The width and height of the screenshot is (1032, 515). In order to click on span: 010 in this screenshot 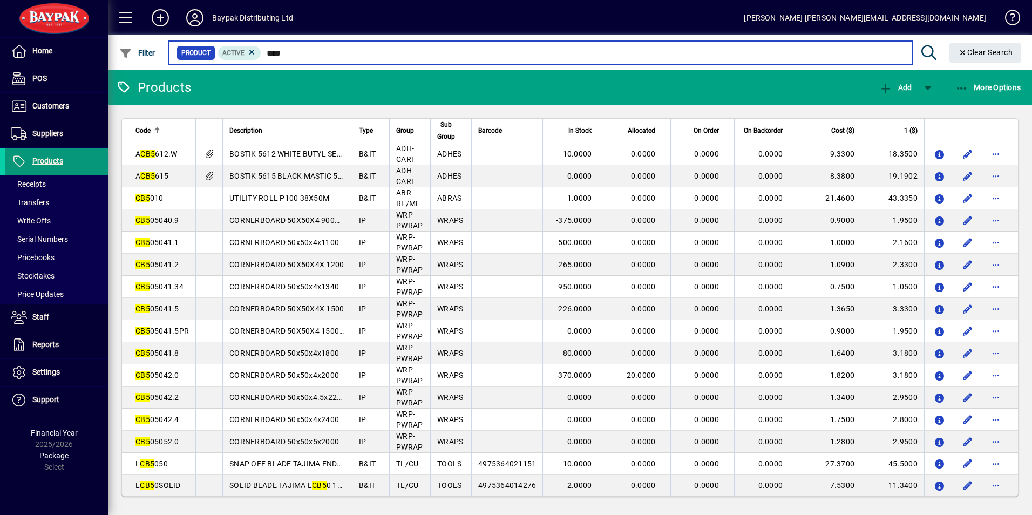, I will do `click(149, 198)`.